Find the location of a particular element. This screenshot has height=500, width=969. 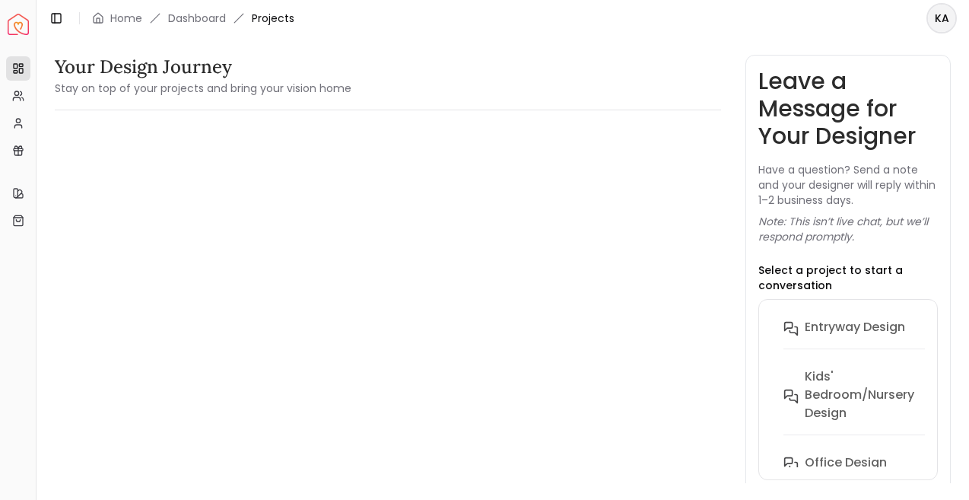

h6: Office design is located at coordinates (845, 462).